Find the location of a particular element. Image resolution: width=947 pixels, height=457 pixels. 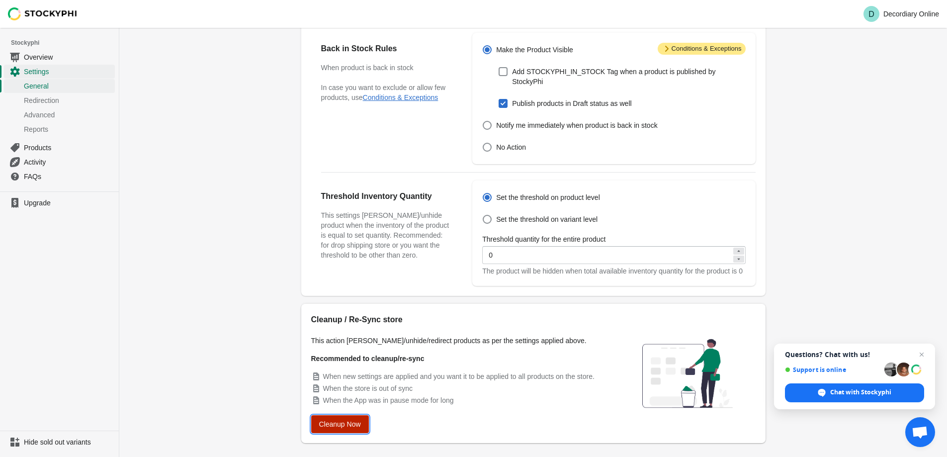

span: Settings is located at coordinates (68, 72).